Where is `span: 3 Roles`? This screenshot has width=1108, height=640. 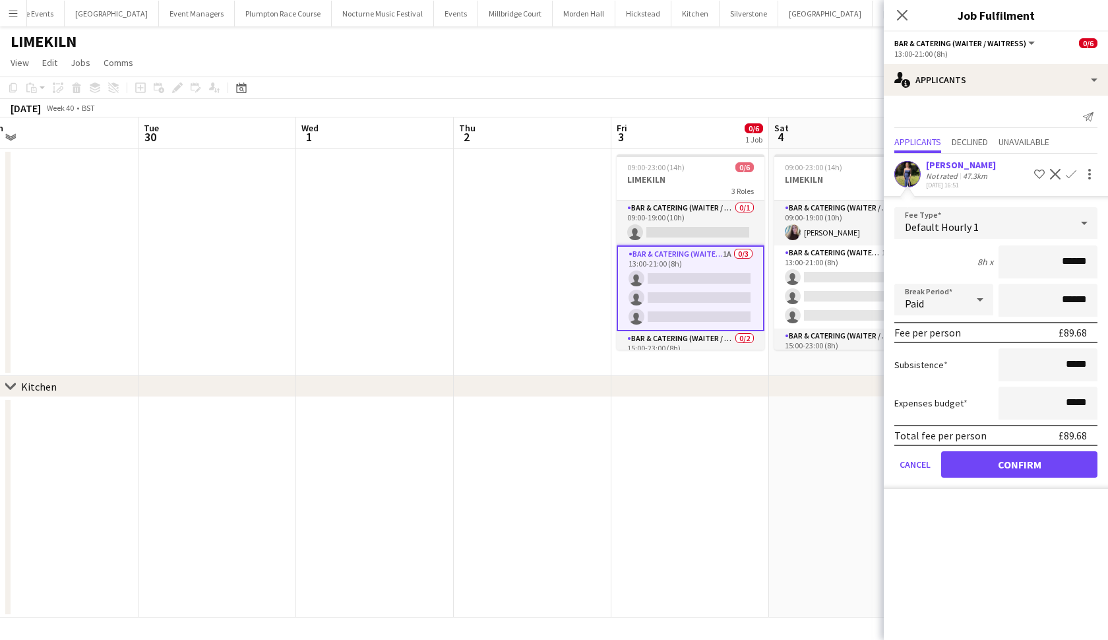 span: 3 Roles is located at coordinates (743, 191).